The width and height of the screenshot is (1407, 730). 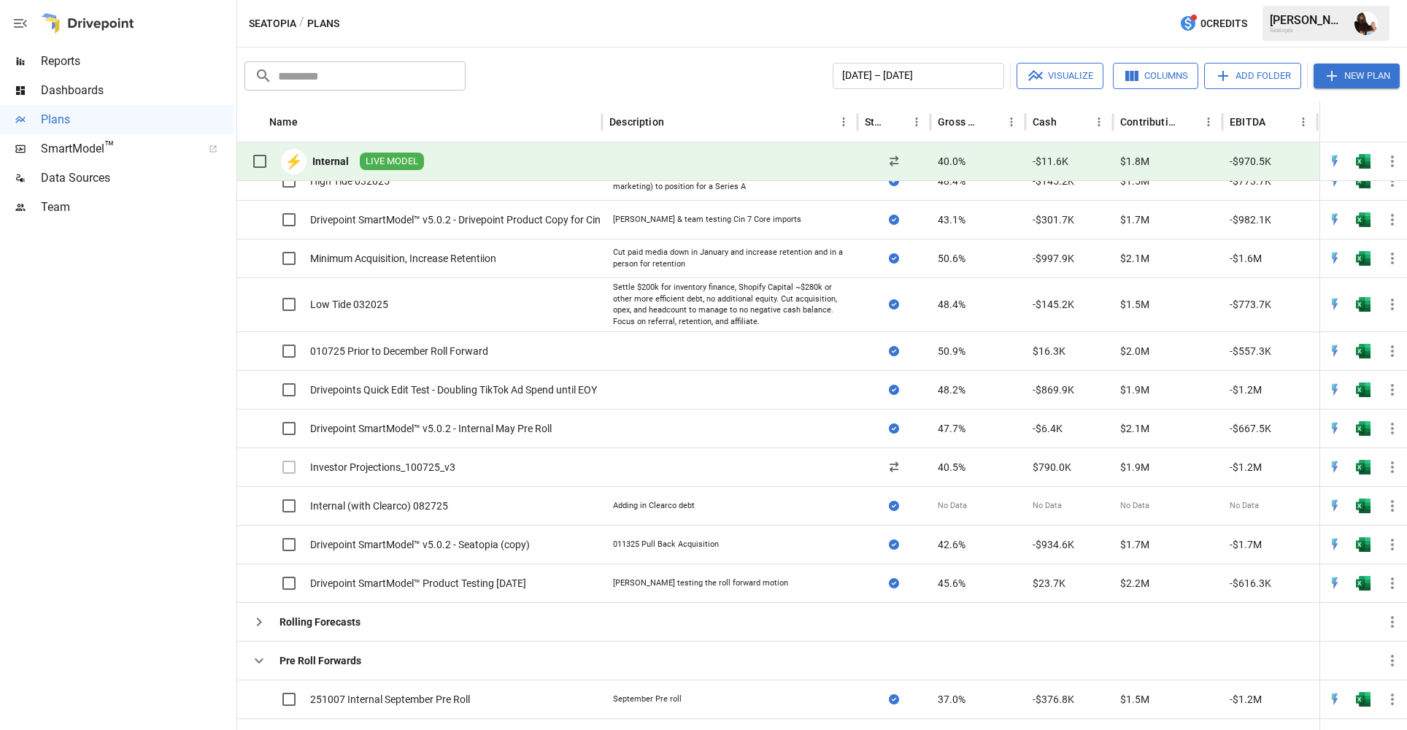 What do you see at coordinates (952, 699) in the screenshot?
I see `span: 37.0%` at bounding box center [952, 699].